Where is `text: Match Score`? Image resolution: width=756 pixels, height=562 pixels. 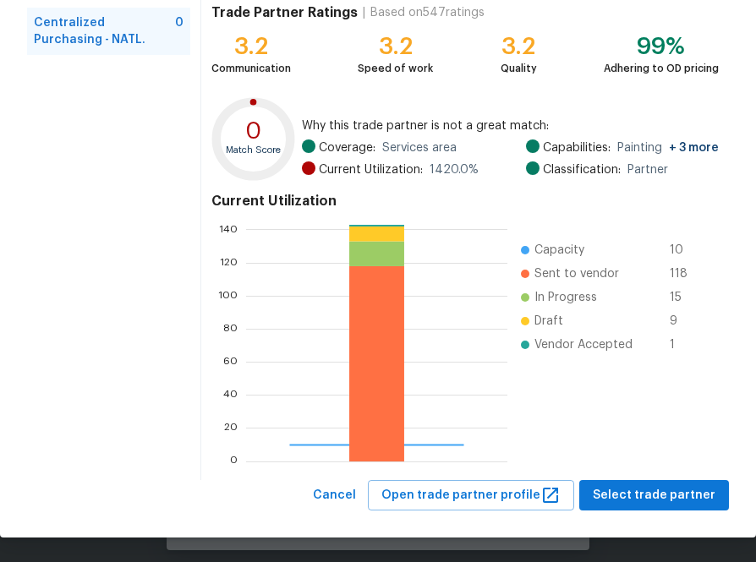
text: Match Score is located at coordinates (253, 150).